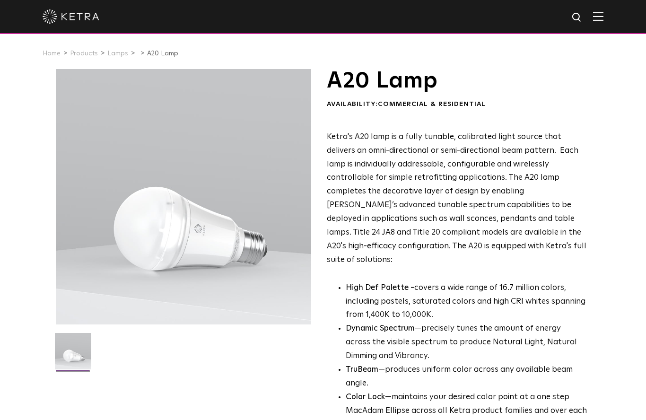 The height and width of the screenshot is (420, 646). I want to click on a: Home, so click(52, 53).